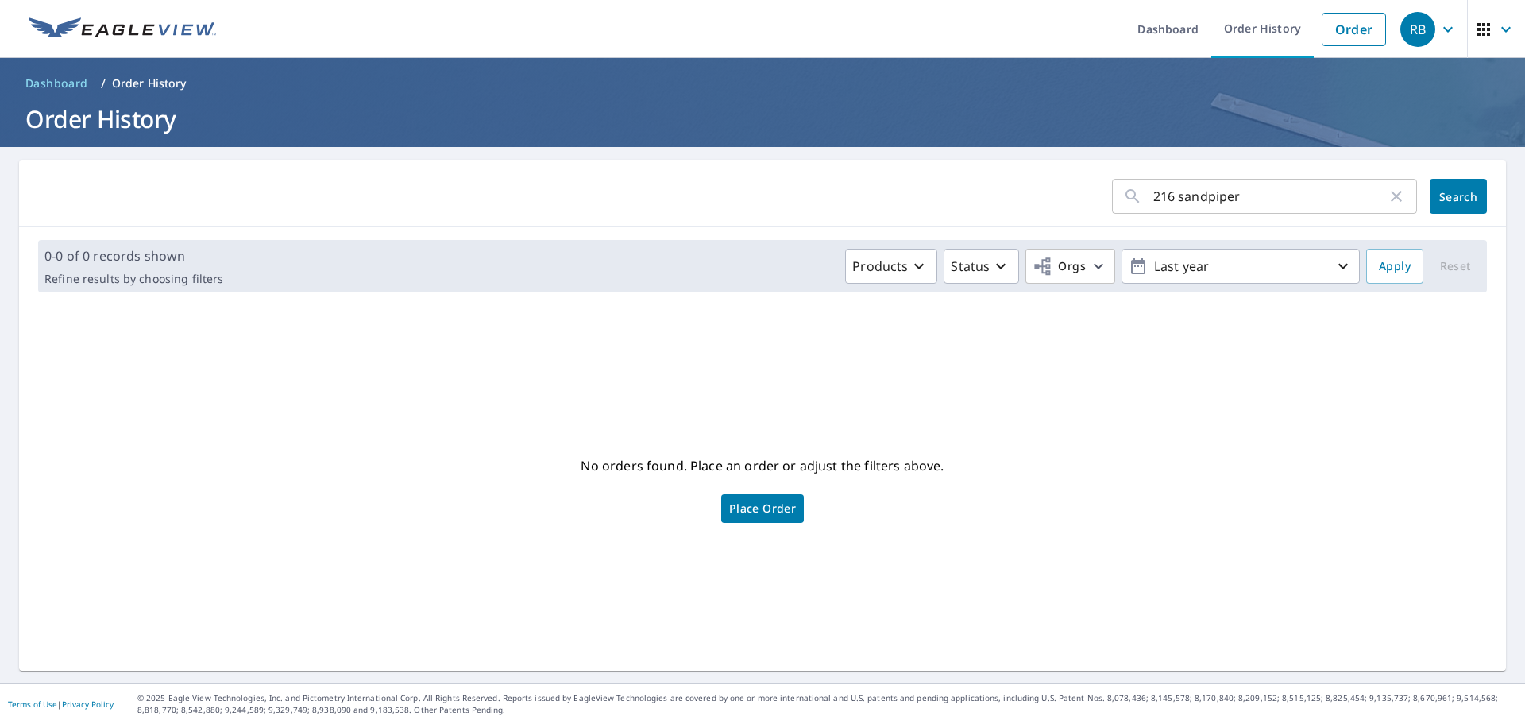 This screenshot has height=724, width=1525. What do you see at coordinates (87, 704) in the screenshot?
I see `a: Privacy Policy` at bounding box center [87, 704].